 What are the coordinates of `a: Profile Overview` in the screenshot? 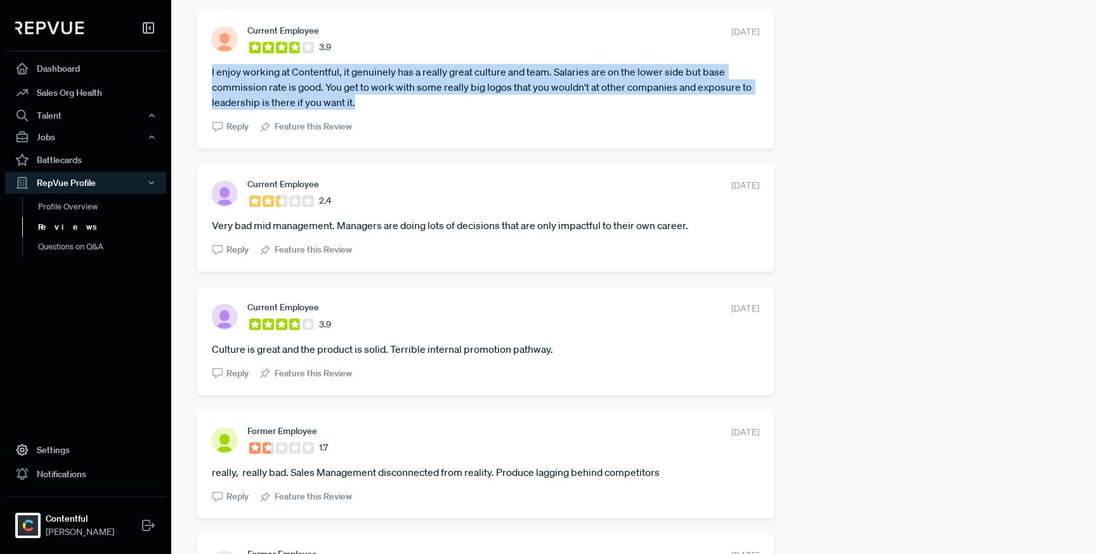 It's located at (103, 207).